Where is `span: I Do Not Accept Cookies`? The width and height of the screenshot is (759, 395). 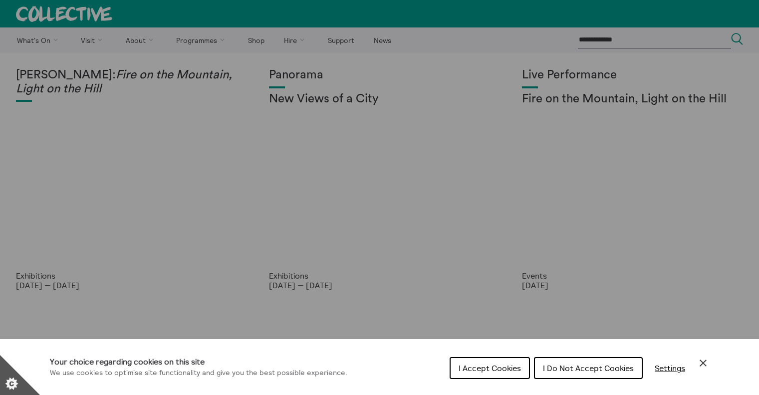 span: I Do Not Accept Cookies is located at coordinates (588, 368).